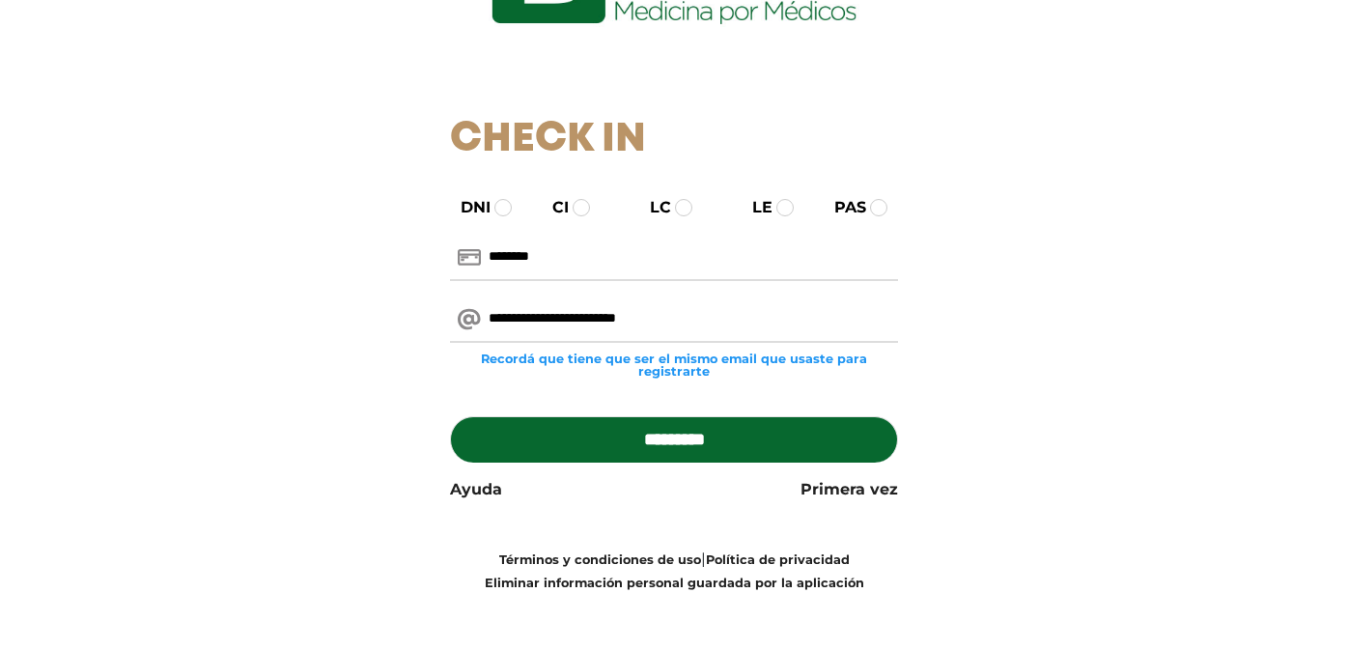 Image resolution: width=1348 pixels, height=650 pixels. What do you see at coordinates (753, 208) in the screenshot?
I see `label: LE` at bounding box center [753, 208].